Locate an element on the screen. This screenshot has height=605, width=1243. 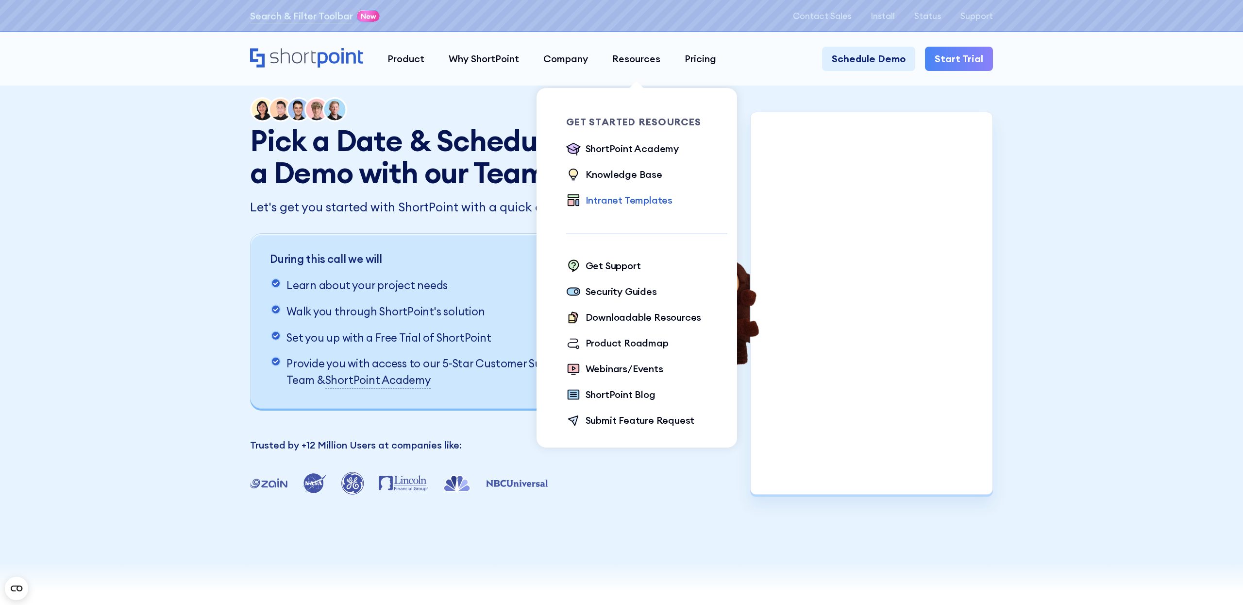
div: ShortPoint Academy is located at coordinates (632, 149).